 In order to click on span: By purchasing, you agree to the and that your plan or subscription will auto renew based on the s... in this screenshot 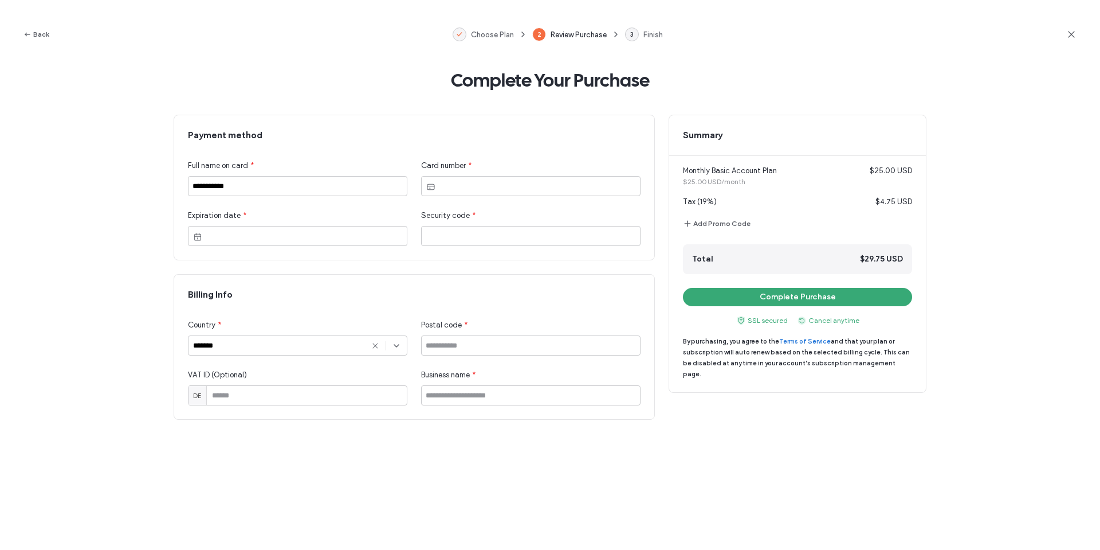, I will do `click(797, 357)`.